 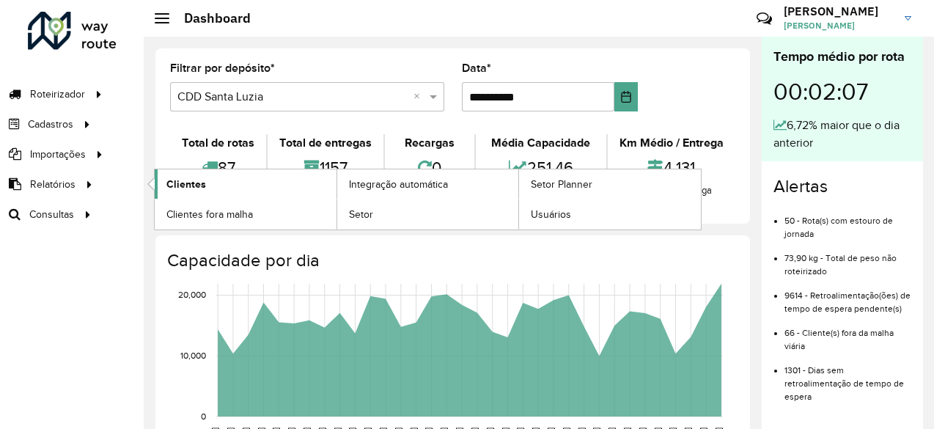 I want to click on li: 1301 - Dias sem retroalimentação de tempo de espera, so click(x=847, y=377).